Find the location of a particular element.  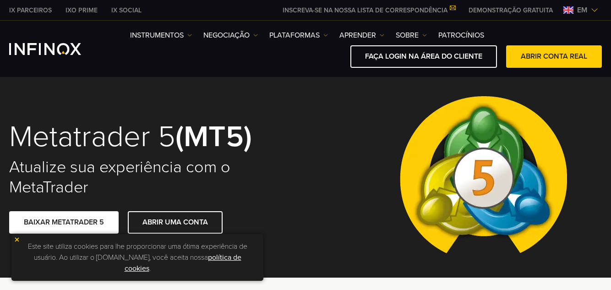

font: (MT5) is located at coordinates (213, 136).